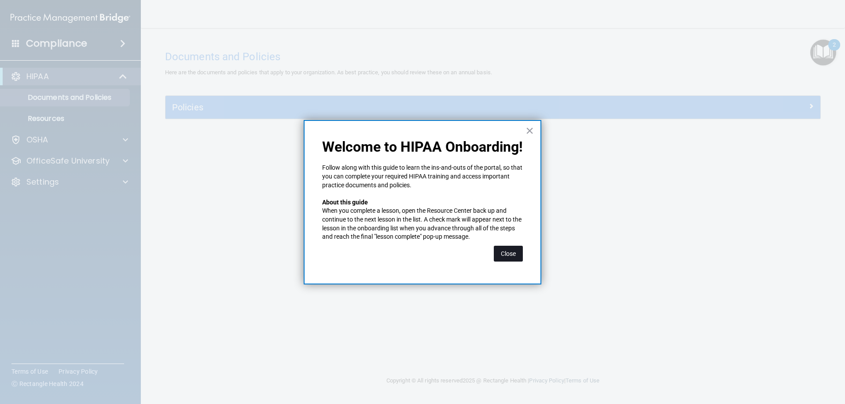 The height and width of the screenshot is (404, 845). Describe the element at coordinates (345, 202) in the screenshot. I see `strong: About this guide` at that location.